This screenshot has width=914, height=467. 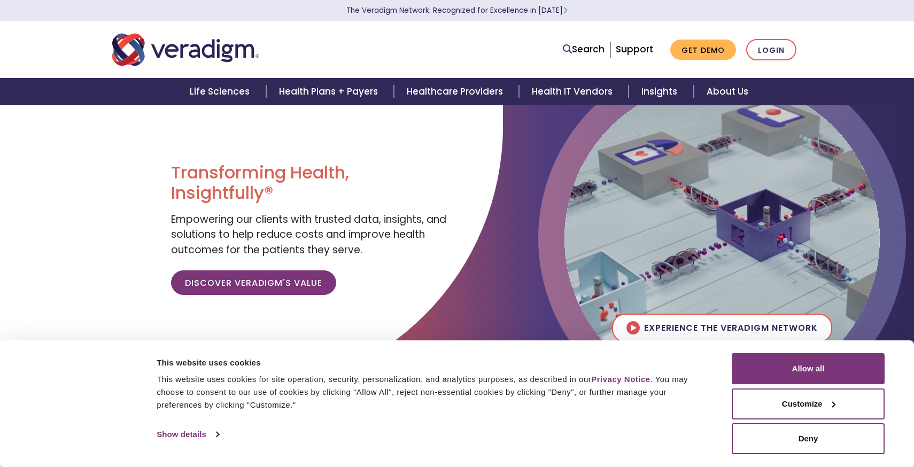 What do you see at coordinates (185, 50) in the screenshot?
I see `img: Veradigm logo` at bounding box center [185, 50].